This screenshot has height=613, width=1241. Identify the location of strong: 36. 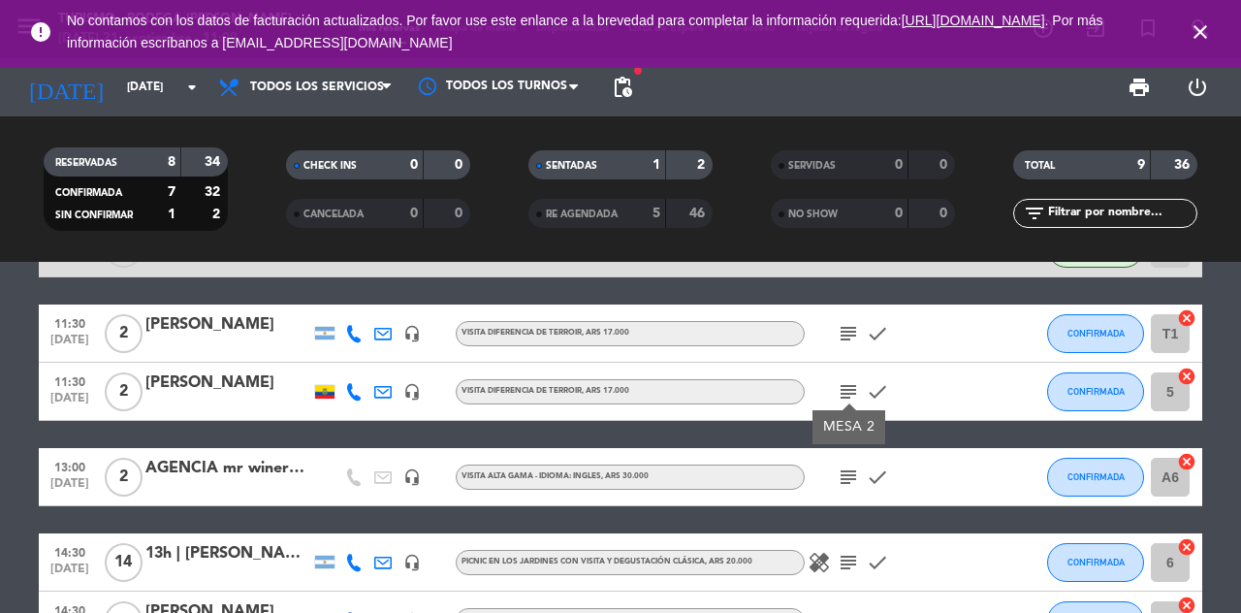
(1184, 165).